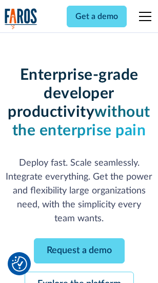  I want to click on p: Deploy fast. Scale seamlessly. Integrate everything. Get the power and flexibility large organiza..., so click(79, 191).